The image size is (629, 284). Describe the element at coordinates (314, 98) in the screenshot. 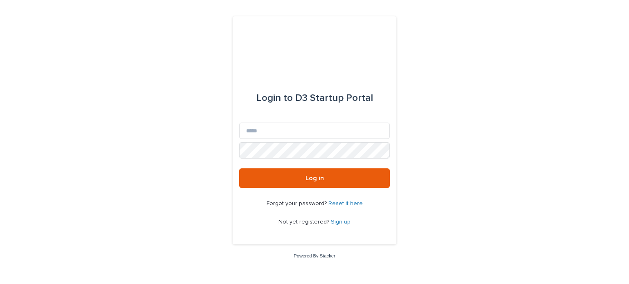

I see `div: D3 Startup Portal` at that location.